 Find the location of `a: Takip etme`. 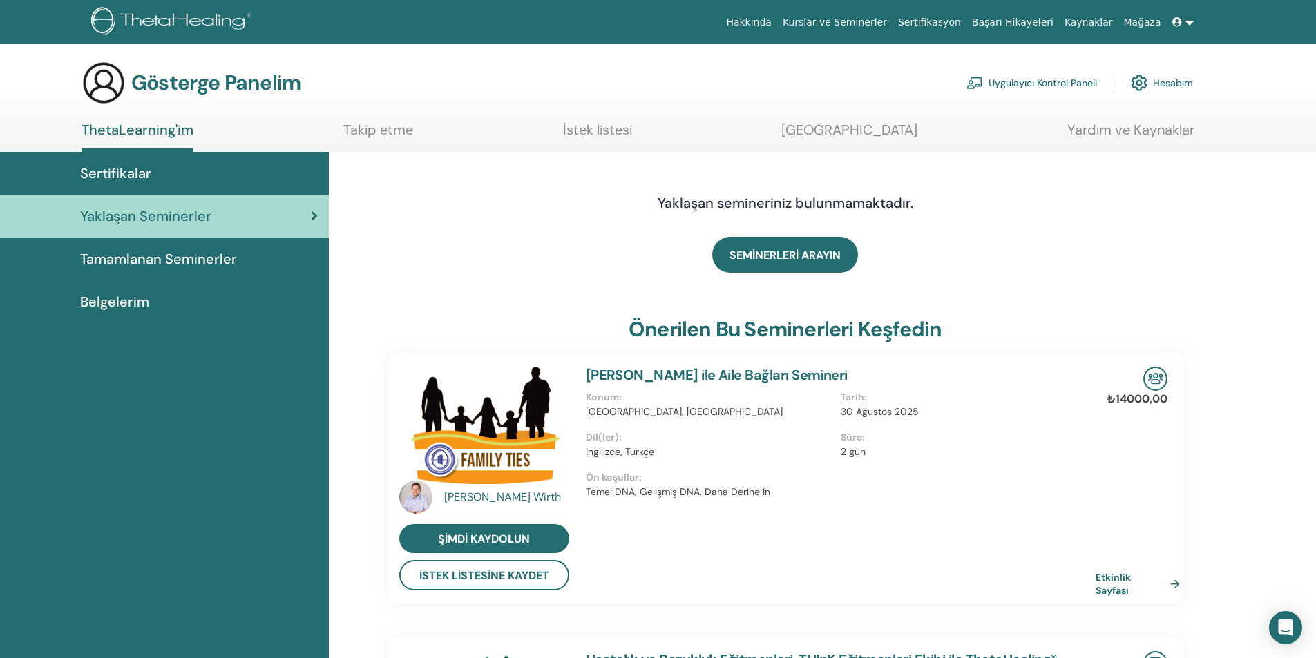

a: Takip etme is located at coordinates (378, 135).